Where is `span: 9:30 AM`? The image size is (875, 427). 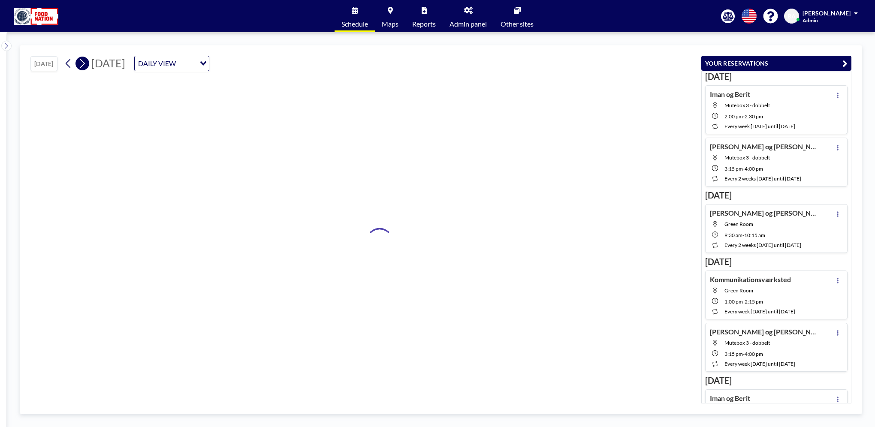 span: 9:30 AM is located at coordinates (733, 235).